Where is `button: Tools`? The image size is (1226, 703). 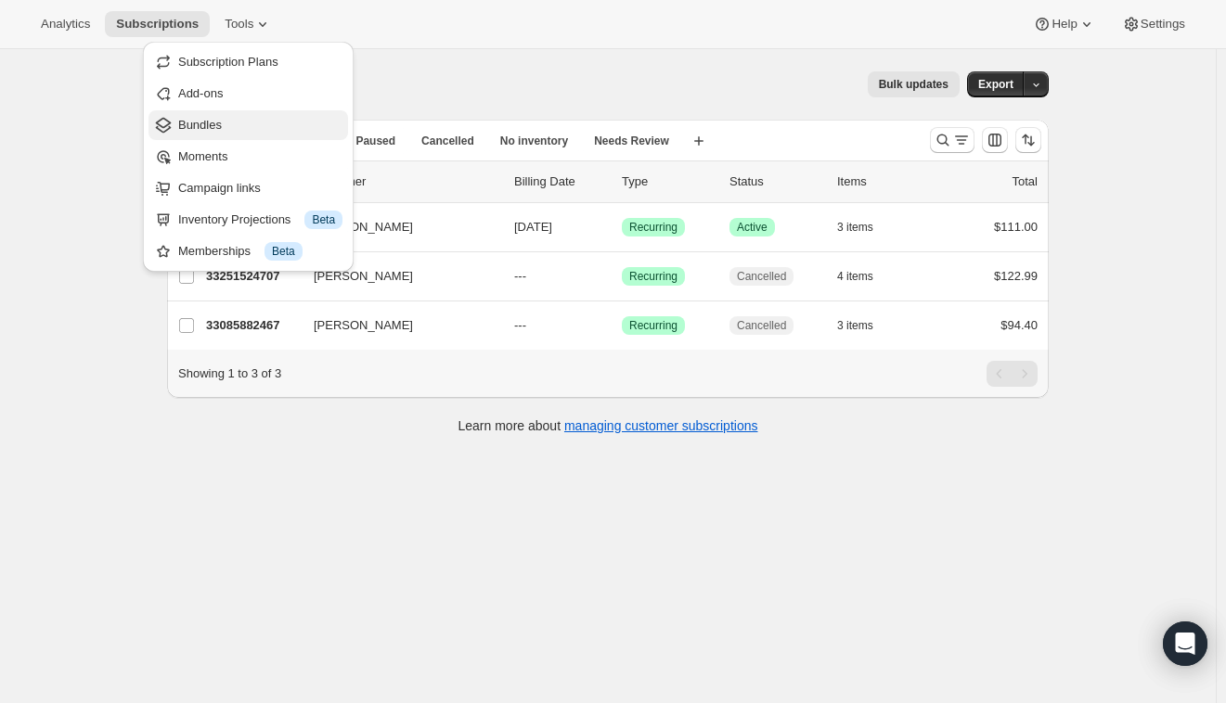
button: Tools is located at coordinates (248, 24).